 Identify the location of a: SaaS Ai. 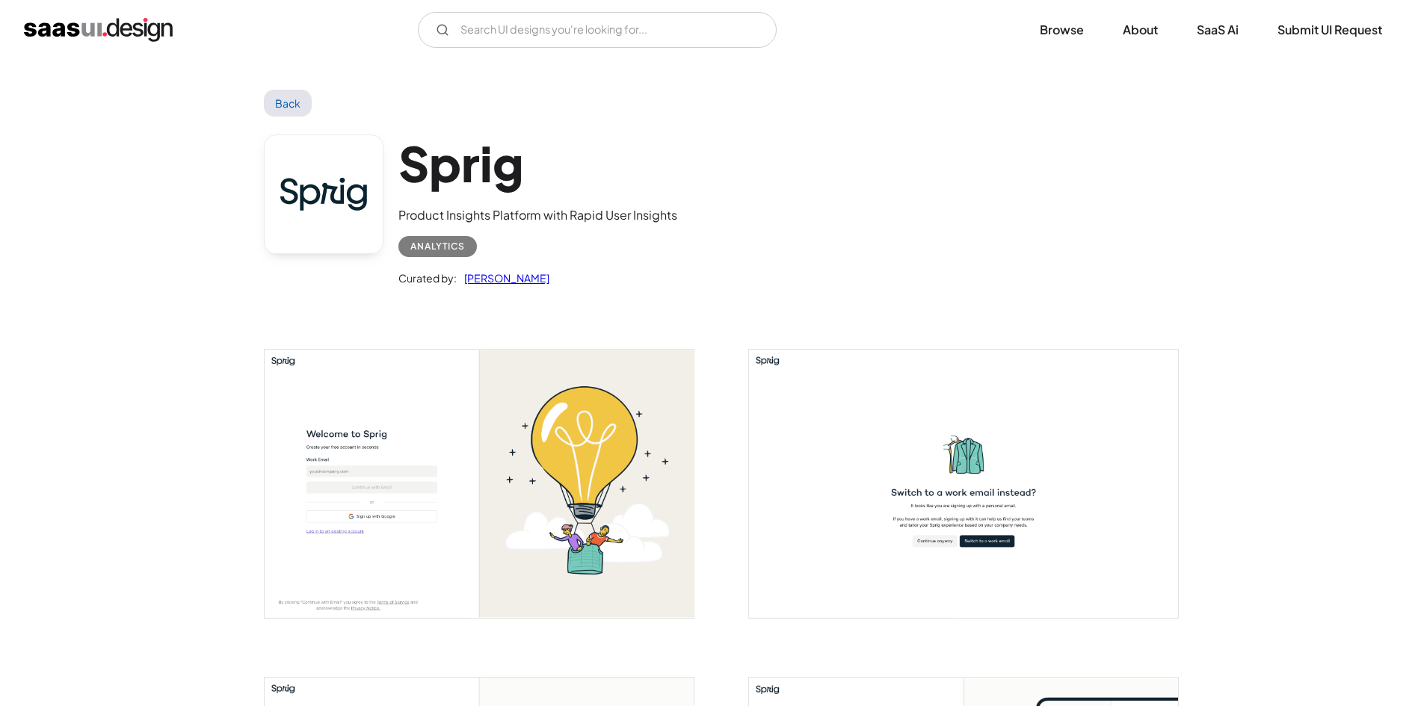
(1218, 30).